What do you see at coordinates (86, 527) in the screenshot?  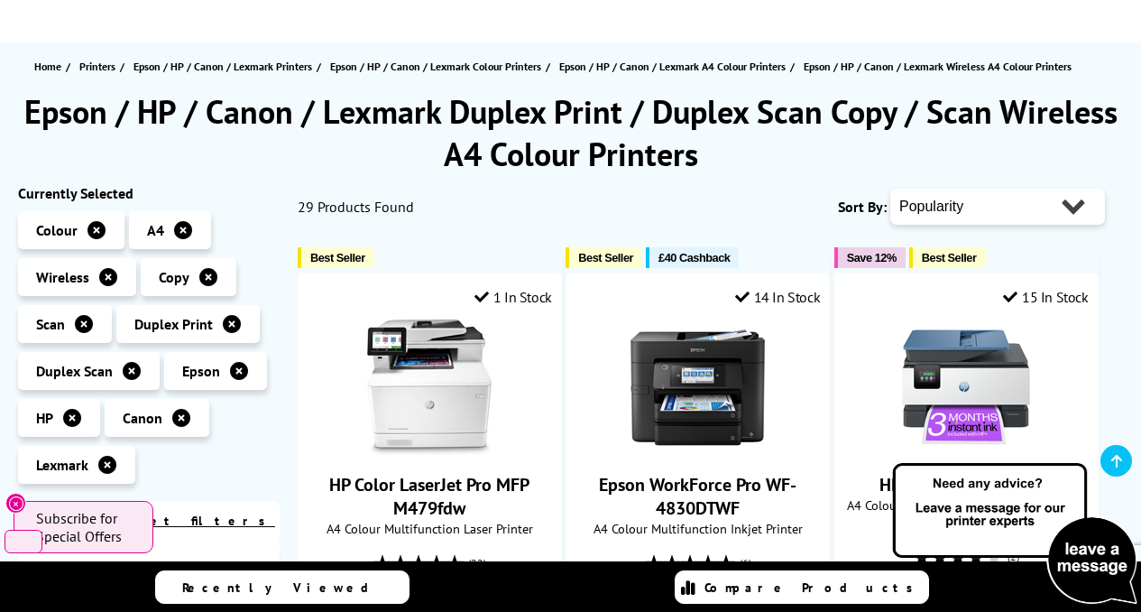 I see `span: Subscribe for Special Offers` at bounding box center [86, 527].